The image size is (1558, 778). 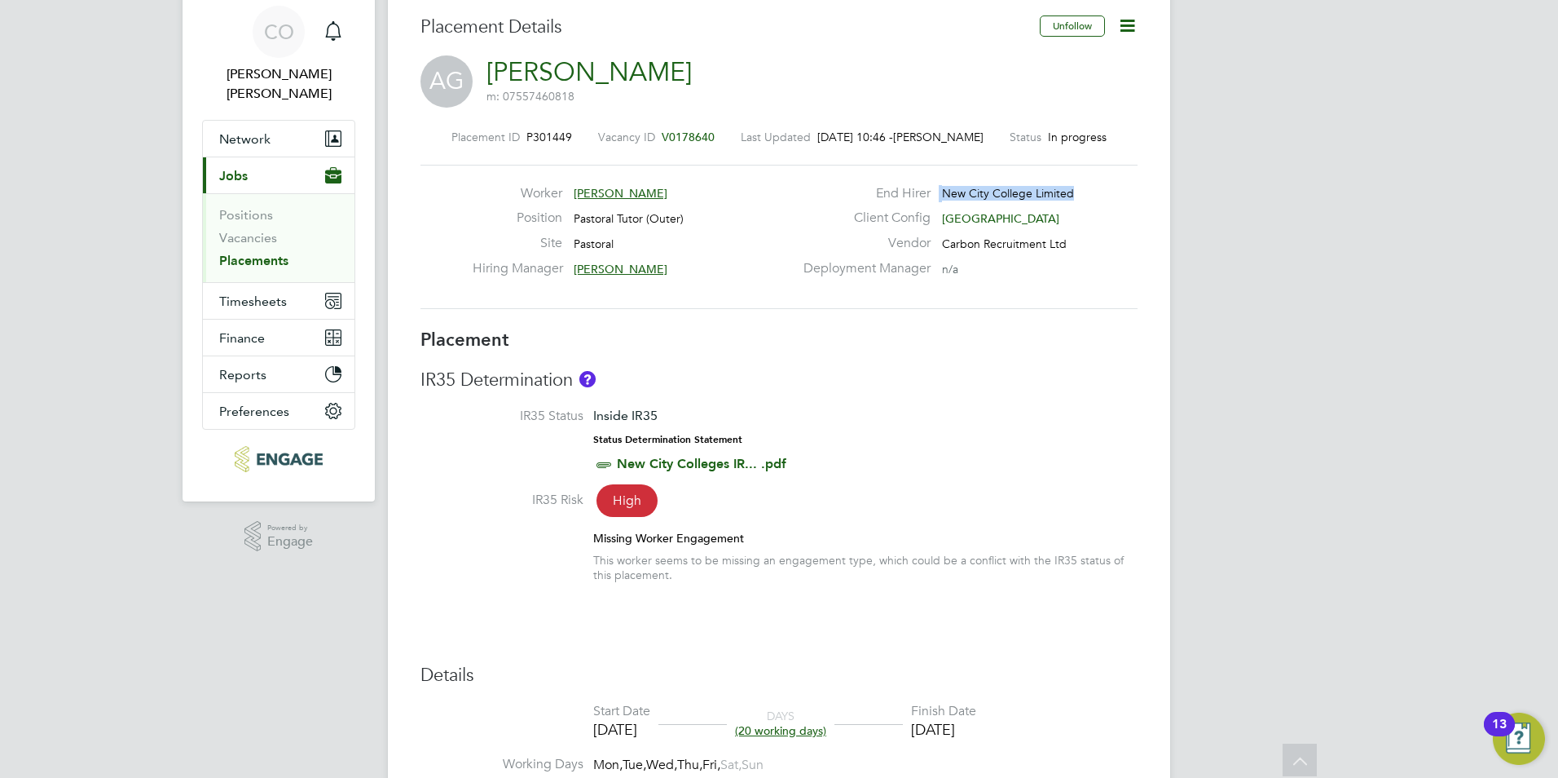 I want to click on label: Placement ID, so click(x=486, y=137).